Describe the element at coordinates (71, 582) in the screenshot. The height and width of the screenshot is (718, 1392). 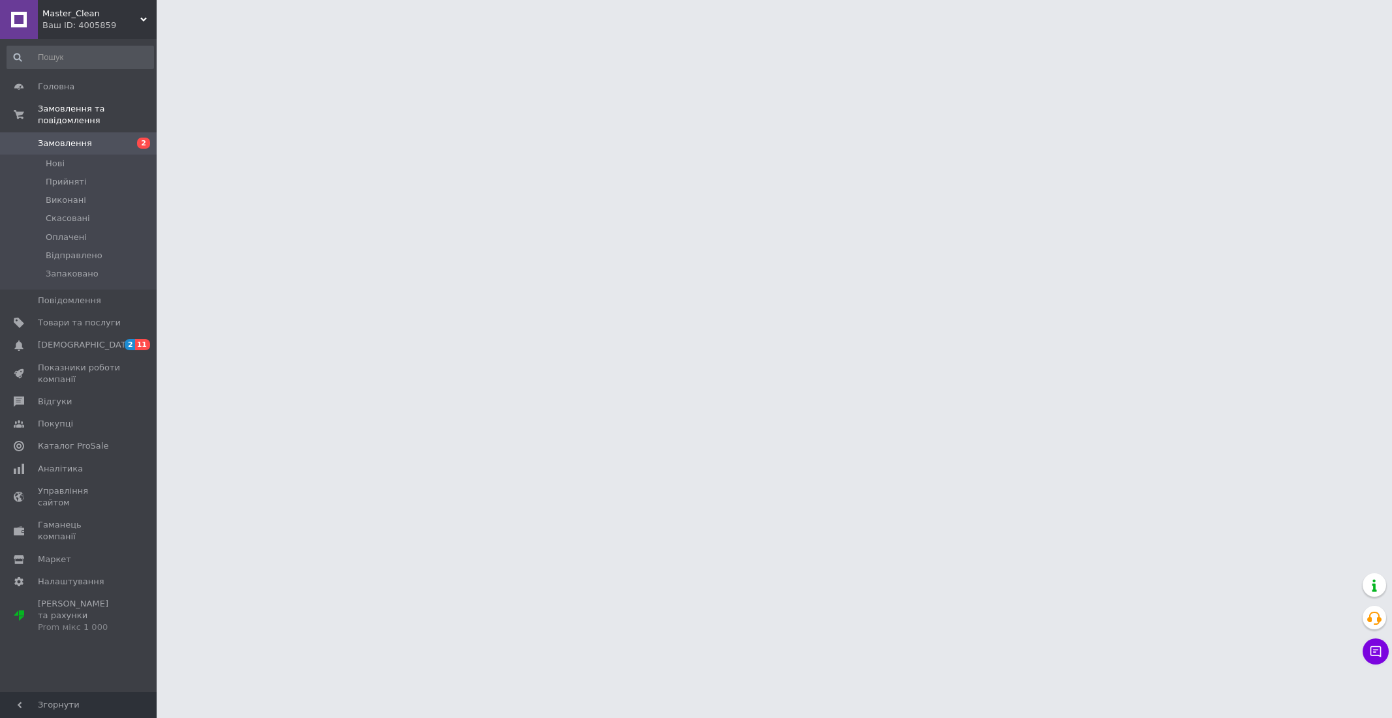
I see `span: Налаштування` at that location.